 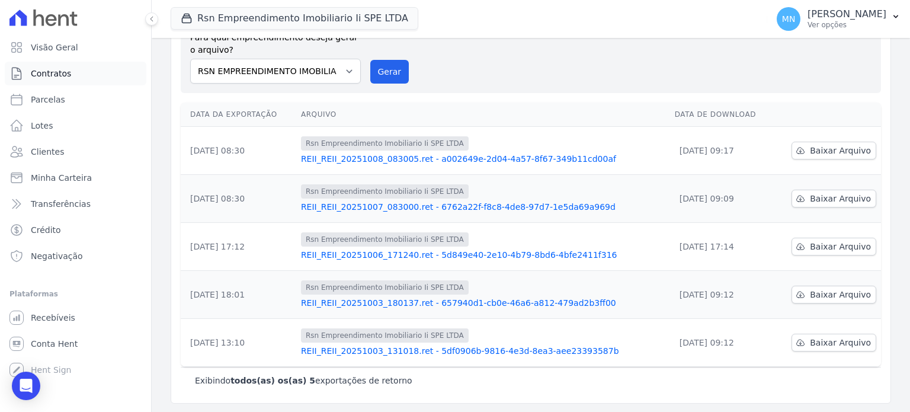 I want to click on button: Gerar, so click(x=390, y=72).